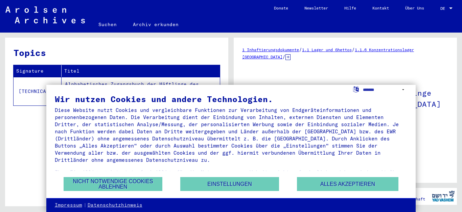 The image size is (462, 212). Describe the element at coordinates (141, 71) in the screenshot. I see `th: Titel` at that location.